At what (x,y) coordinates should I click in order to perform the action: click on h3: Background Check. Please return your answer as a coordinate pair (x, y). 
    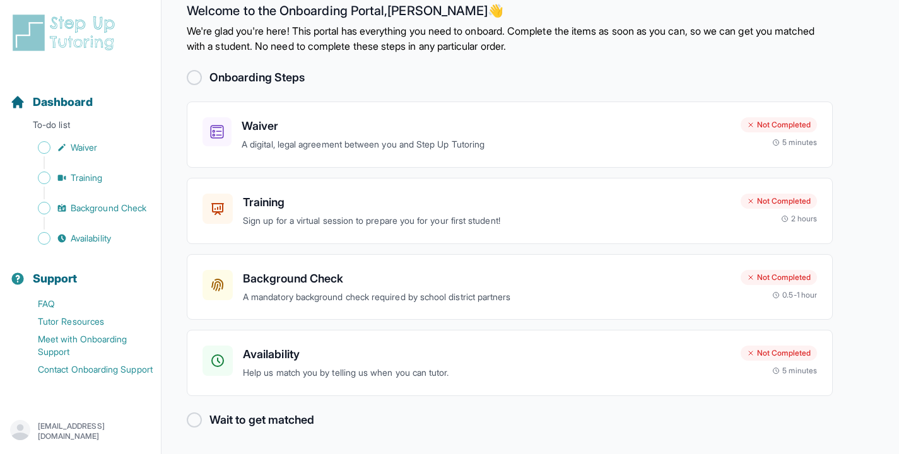
    Looking at the image, I should click on (487, 279).